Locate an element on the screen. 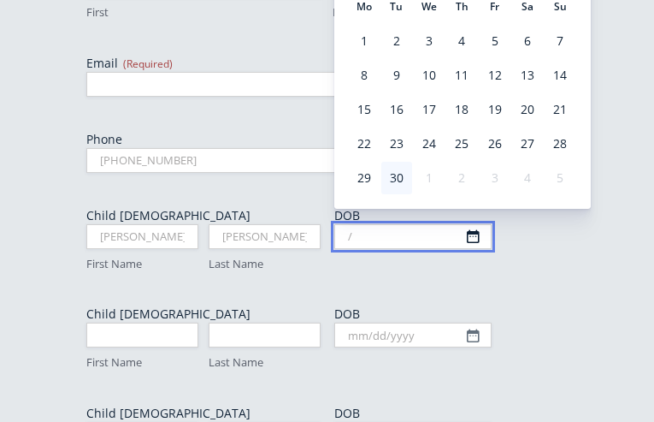 The height and width of the screenshot is (422, 654). a: 9 is located at coordinates (397, 75).